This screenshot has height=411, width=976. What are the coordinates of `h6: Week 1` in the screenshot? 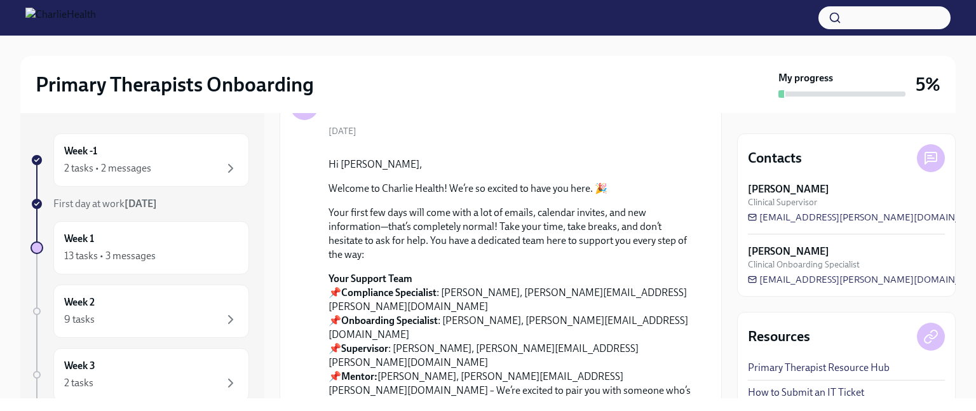 It's located at (79, 239).